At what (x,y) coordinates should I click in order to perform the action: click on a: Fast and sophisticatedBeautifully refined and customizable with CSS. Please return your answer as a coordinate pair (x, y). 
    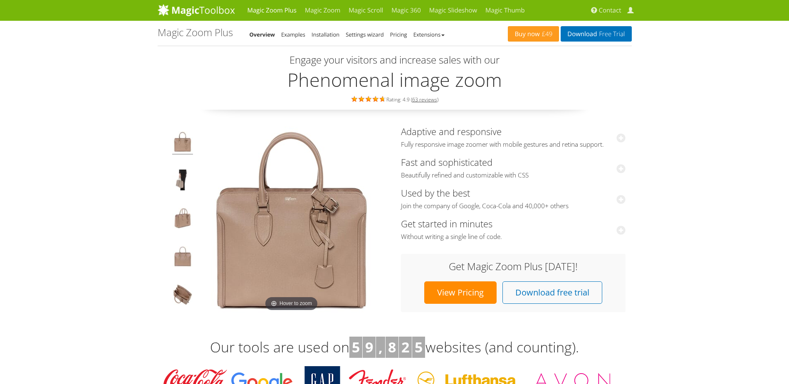
    Looking at the image, I should click on (513, 168).